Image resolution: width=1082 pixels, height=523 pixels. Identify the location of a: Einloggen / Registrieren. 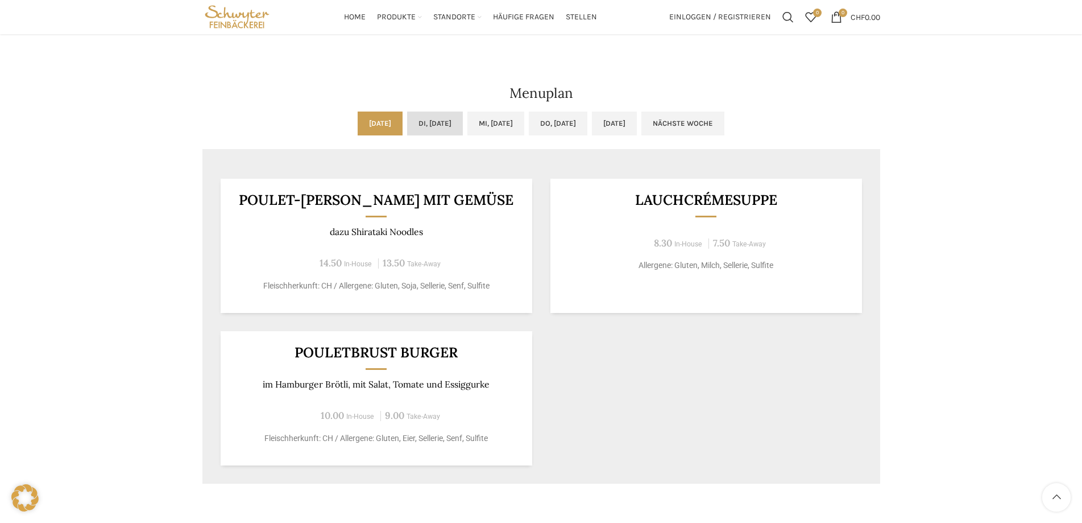
(720, 17).